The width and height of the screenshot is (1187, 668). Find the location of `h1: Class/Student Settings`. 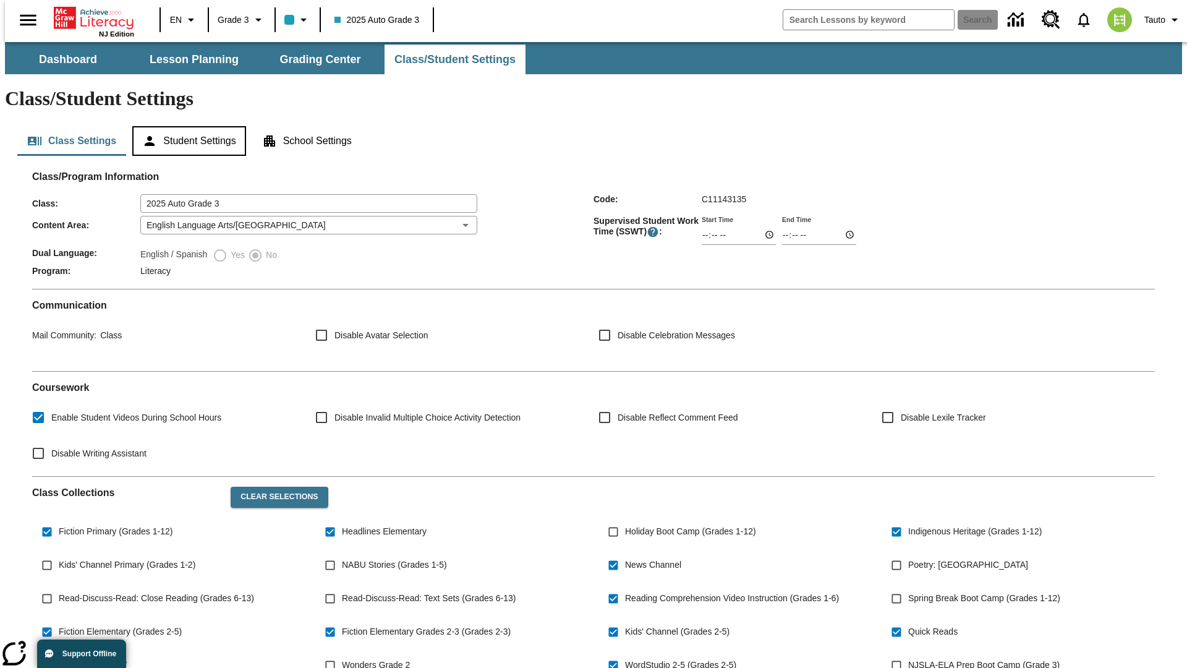

h1: Class/Student Settings is located at coordinates (594, 98).